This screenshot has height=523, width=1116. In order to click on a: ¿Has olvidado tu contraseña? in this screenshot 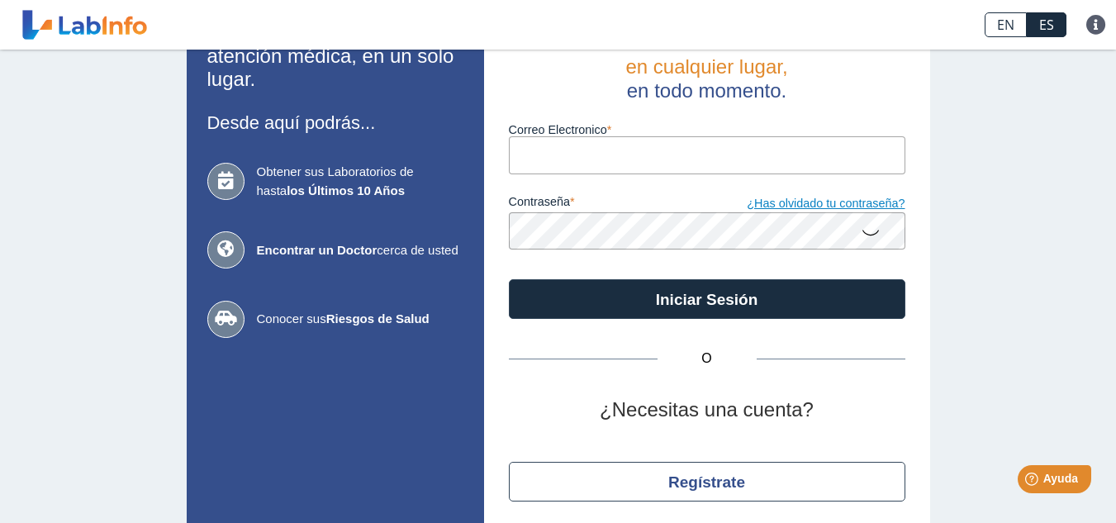, I will do `click(806, 204)`.